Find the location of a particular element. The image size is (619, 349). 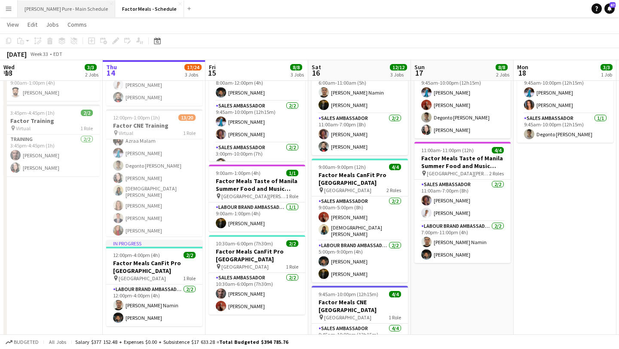

span: 4/4 is located at coordinates (395, 294).